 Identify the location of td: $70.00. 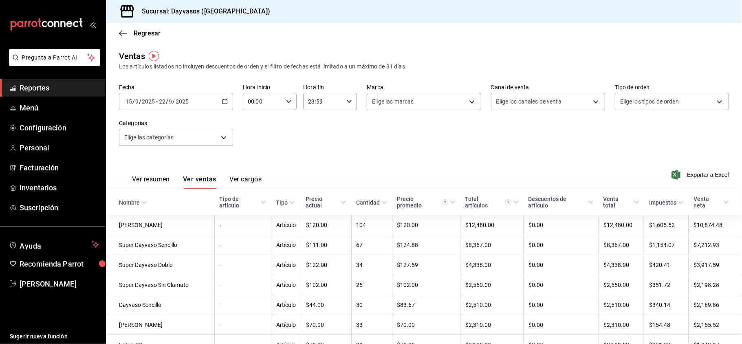
(326, 325).